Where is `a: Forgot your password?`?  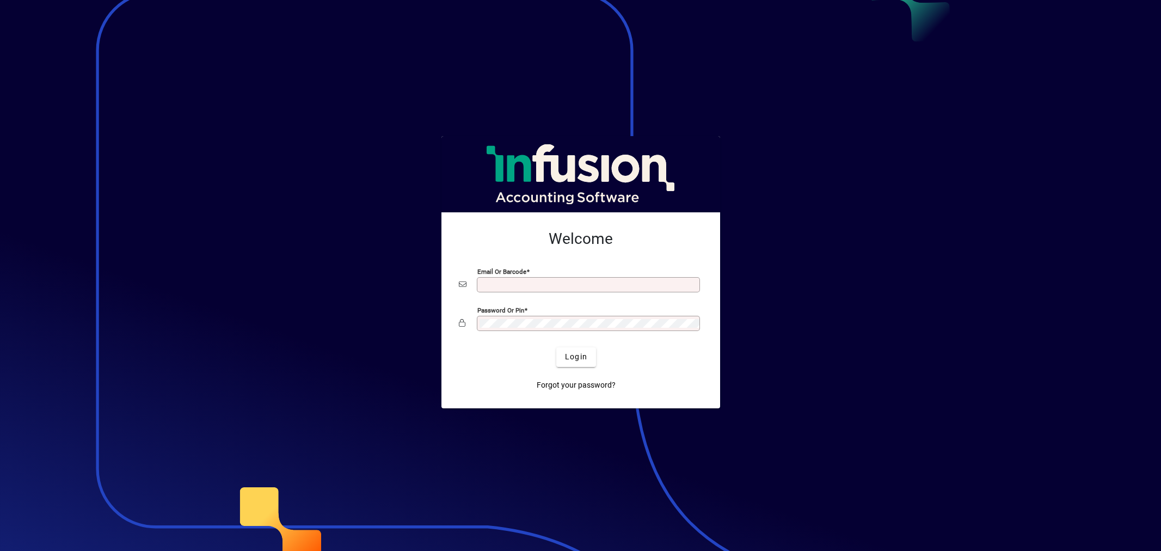 a: Forgot your password? is located at coordinates (576, 385).